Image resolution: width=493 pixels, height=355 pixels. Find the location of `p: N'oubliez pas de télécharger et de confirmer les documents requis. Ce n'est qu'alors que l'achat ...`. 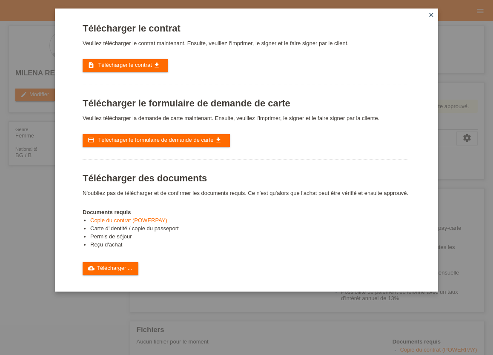

p: N'oubliez pas de télécharger et de confirmer les documents requis. Ce n'est qu'alors que l'achat ... is located at coordinates (245, 193).